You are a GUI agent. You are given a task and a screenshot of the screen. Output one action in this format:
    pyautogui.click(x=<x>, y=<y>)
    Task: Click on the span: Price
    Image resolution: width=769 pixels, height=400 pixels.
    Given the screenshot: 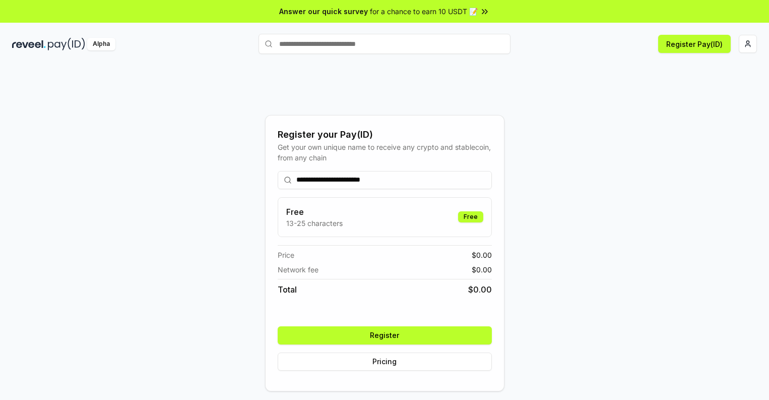 What is the action you would take?
    pyautogui.click(x=286, y=255)
    